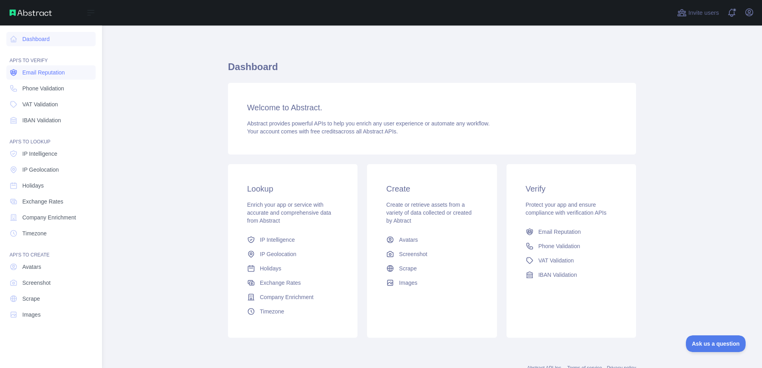 This screenshot has height=368, width=762. I want to click on a: Dashboard, so click(51, 39).